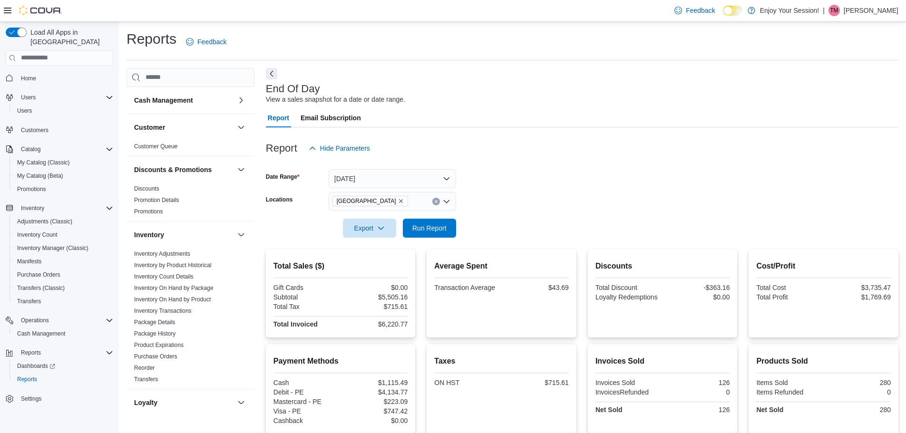 The width and height of the screenshot is (906, 433). What do you see at coordinates (151, 39) in the screenshot?
I see `h1: Reports` at bounding box center [151, 39].